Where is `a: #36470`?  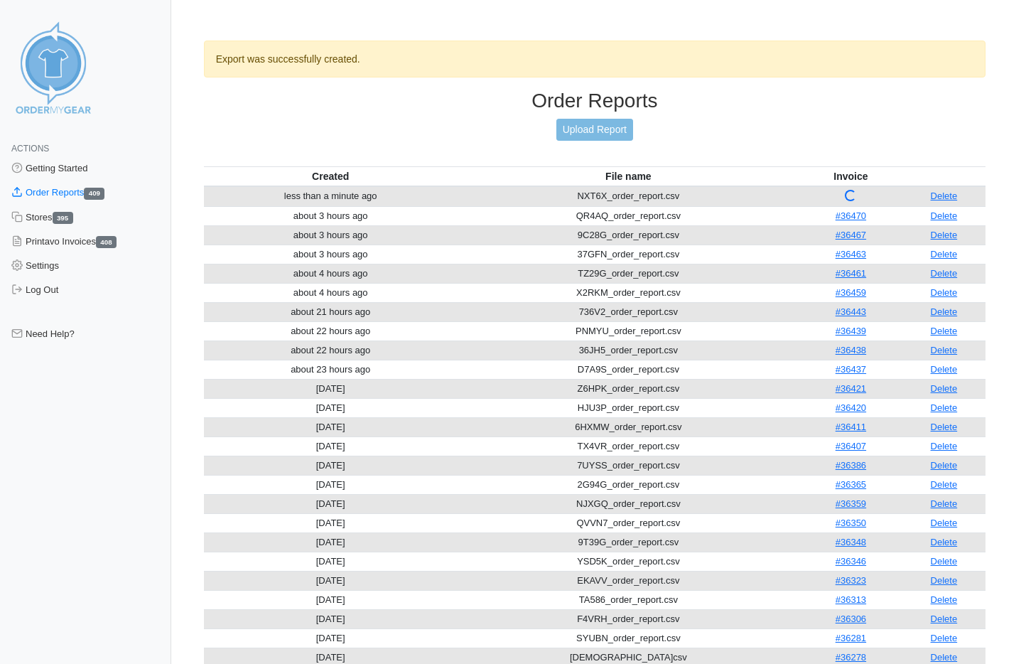
a: #36470 is located at coordinates (850, 215).